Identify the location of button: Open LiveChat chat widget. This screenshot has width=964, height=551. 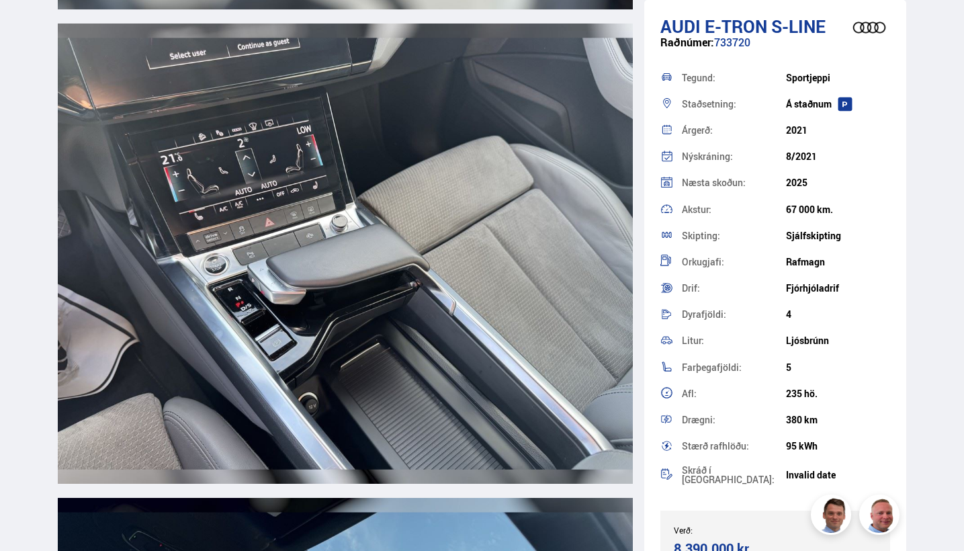
(31, 26).